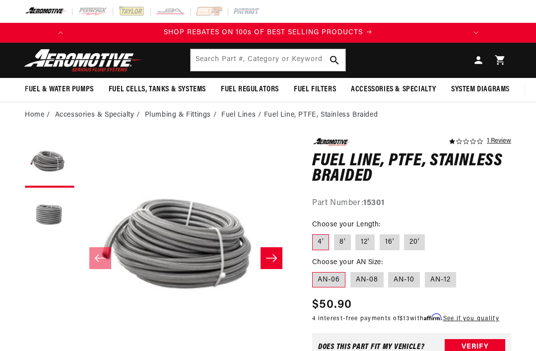  I want to click on span: Affirm, so click(432, 317).